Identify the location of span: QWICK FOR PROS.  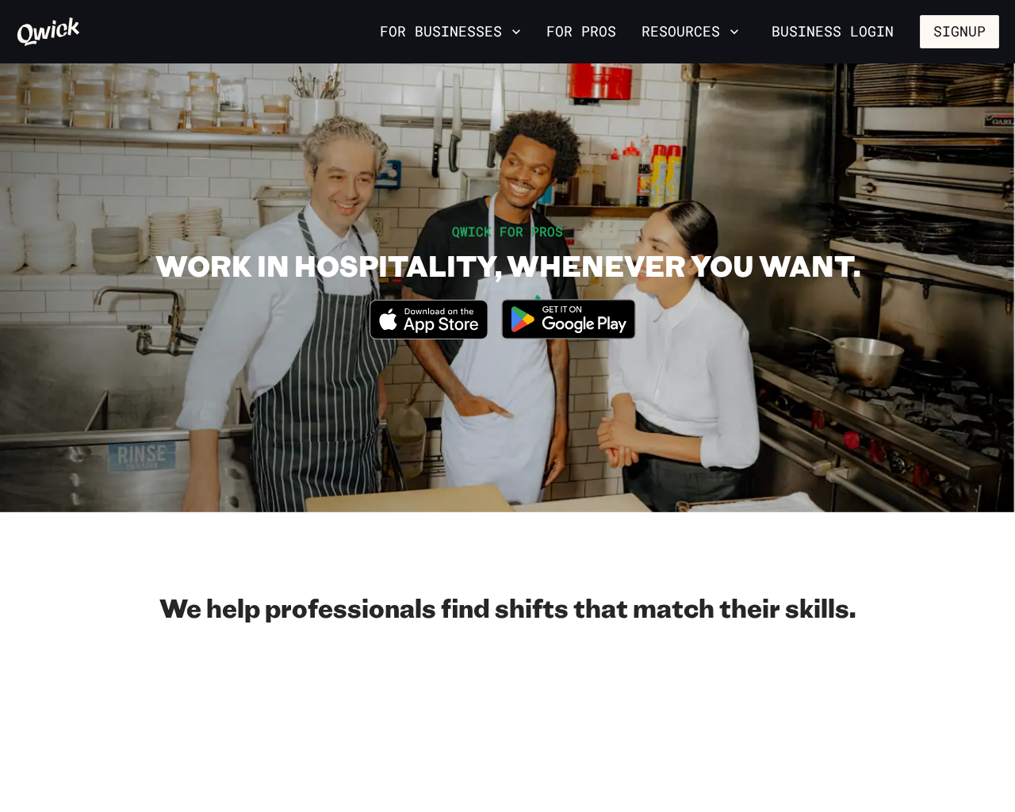
(508, 231).